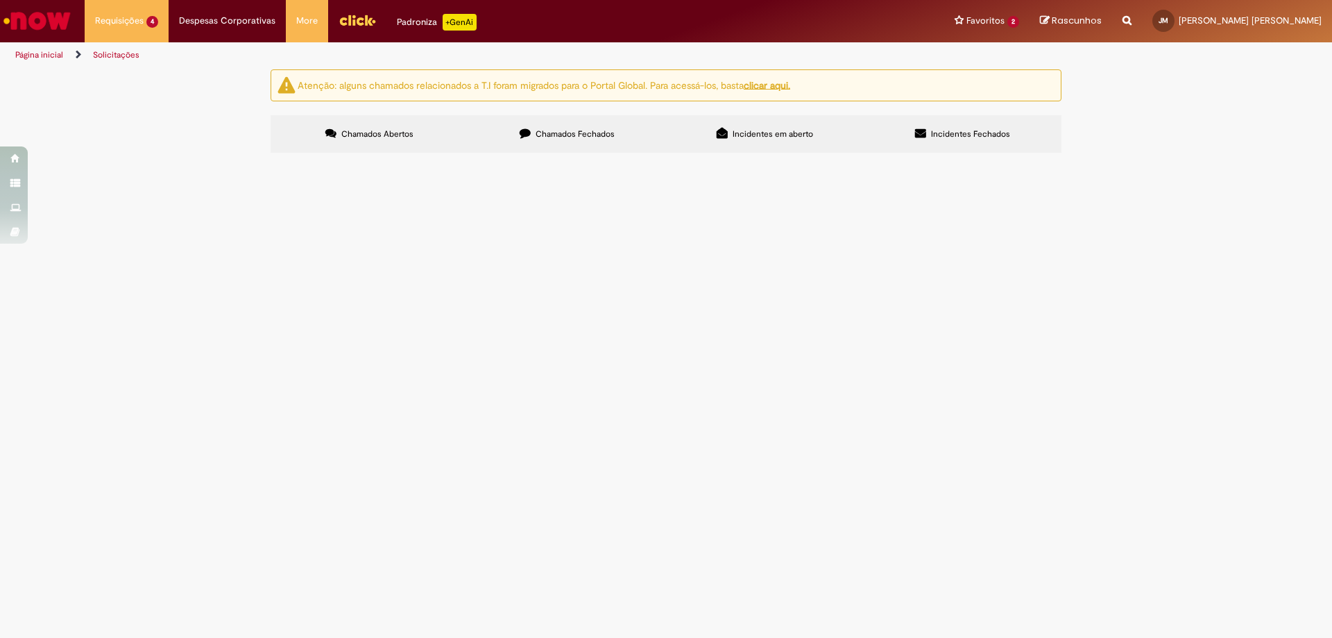 The height and width of the screenshot is (638, 1332). I want to click on span: Despesas Corporativas, so click(227, 21).